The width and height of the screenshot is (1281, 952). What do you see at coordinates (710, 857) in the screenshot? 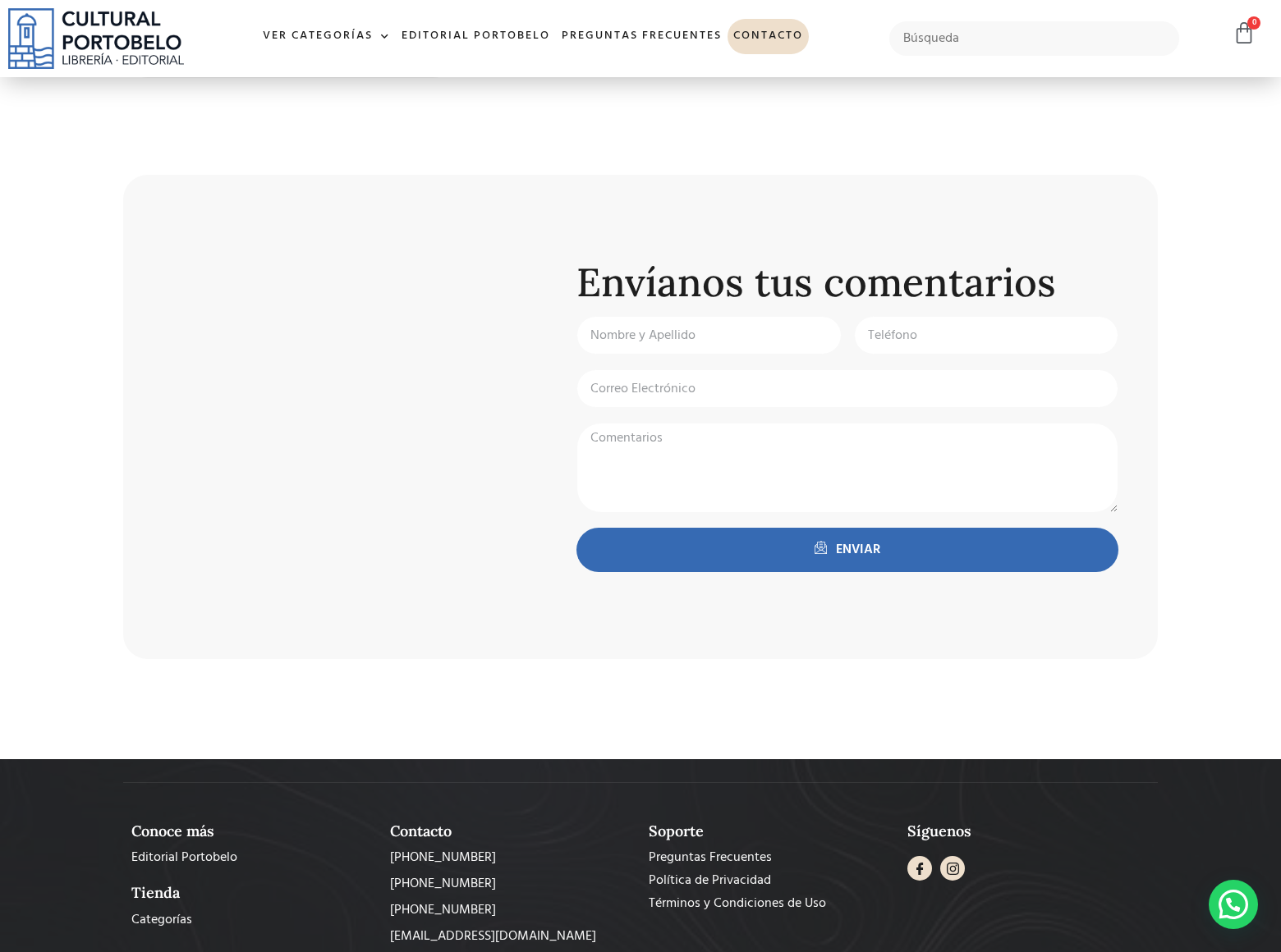
I see `span: Preguntas Frecuentes` at bounding box center [710, 857].